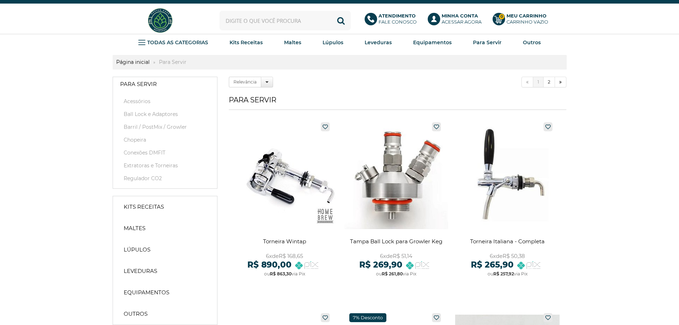  Describe the element at coordinates (165, 101) in the screenshot. I see `a: Acessórios` at that location.